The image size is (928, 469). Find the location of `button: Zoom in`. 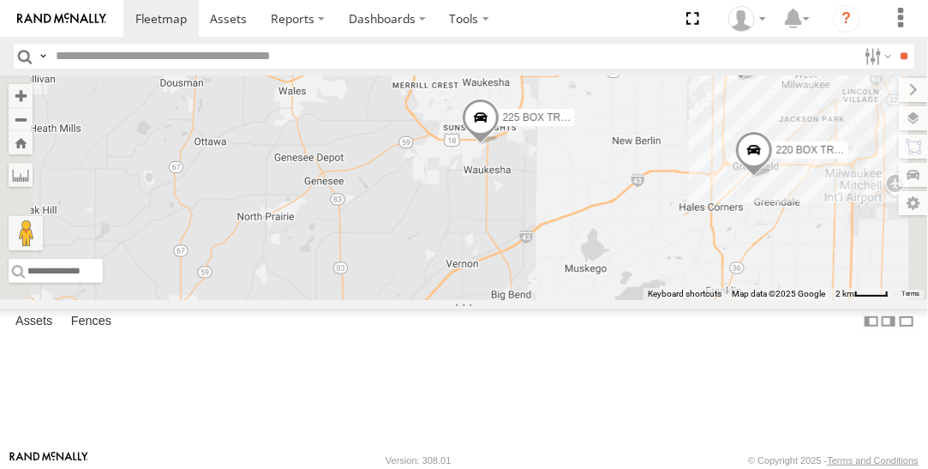

button: Zoom in is located at coordinates (21, 95).